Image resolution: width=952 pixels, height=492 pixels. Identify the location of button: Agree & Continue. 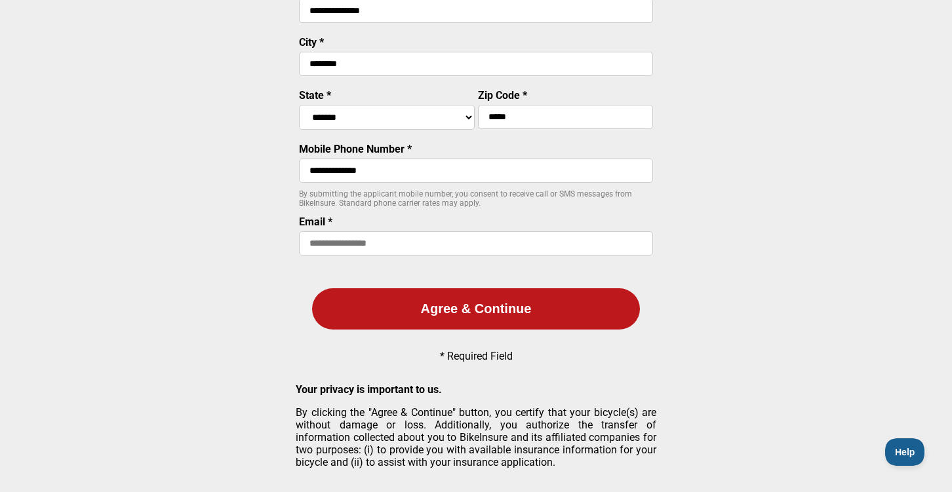
(476, 309).